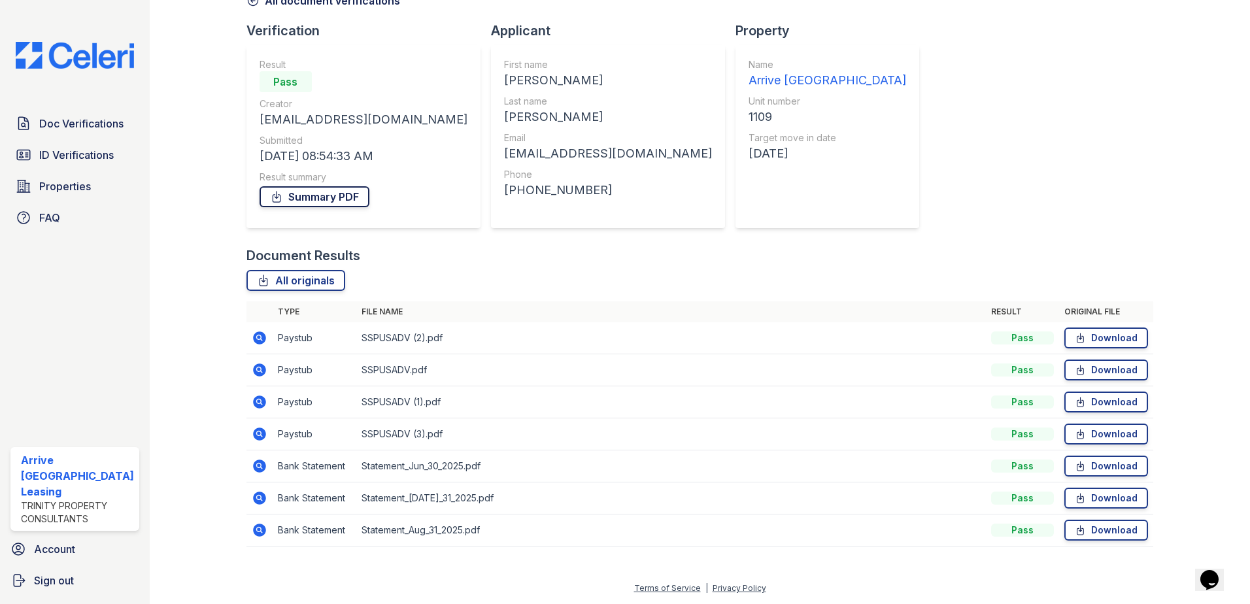  I want to click on span: FAQ, so click(50, 218).